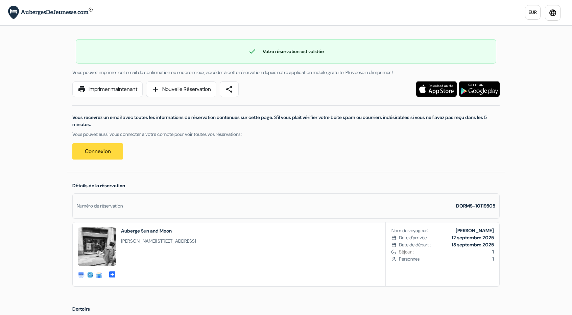 Image resolution: width=572 pixels, height=315 pixels. Describe the element at coordinates (81, 309) in the screenshot. I see `span: Dortoirs` at that location.